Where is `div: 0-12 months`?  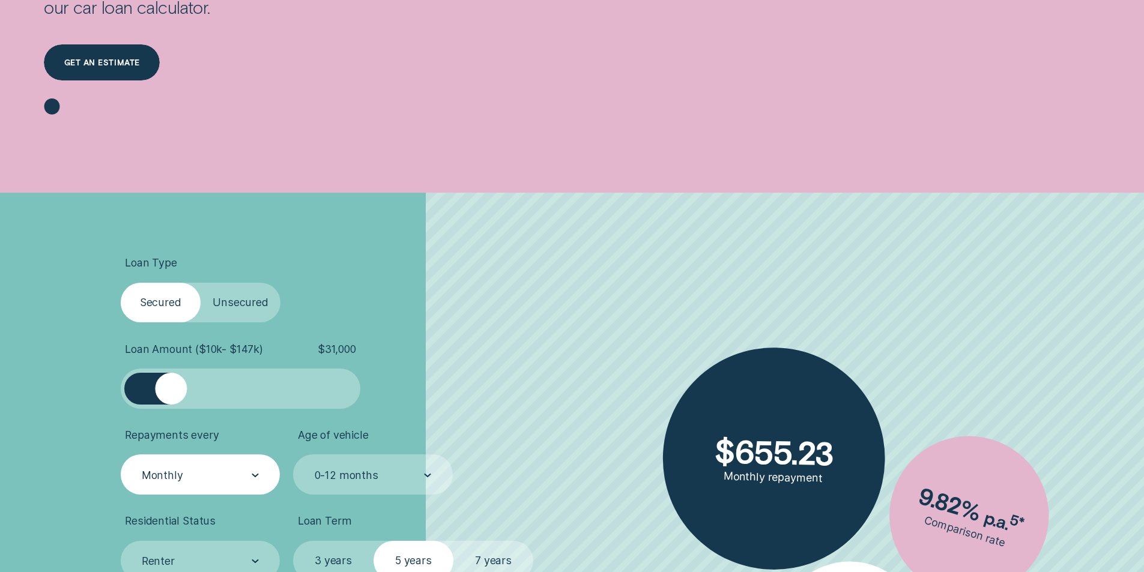 div: 0-12 months is located at coordinates (346, 476).